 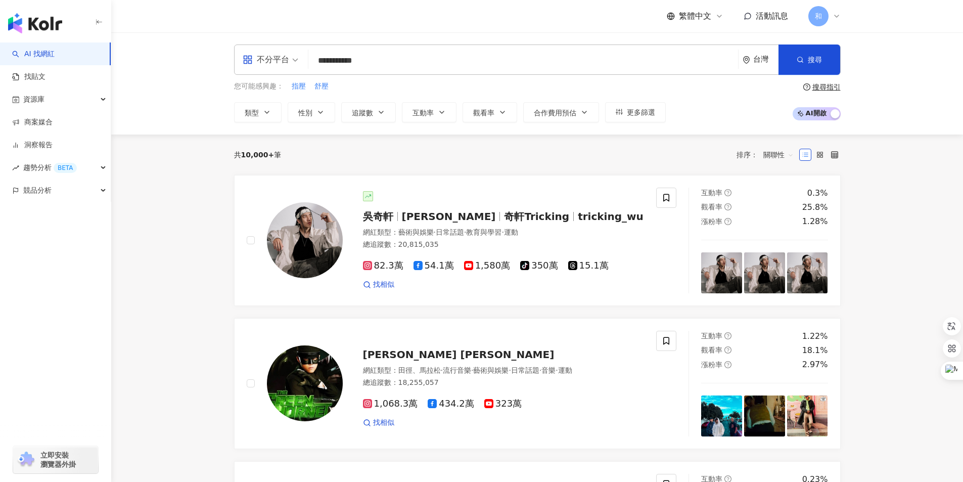 I want to click on span: 關聯性, so click(x=778, y=155).